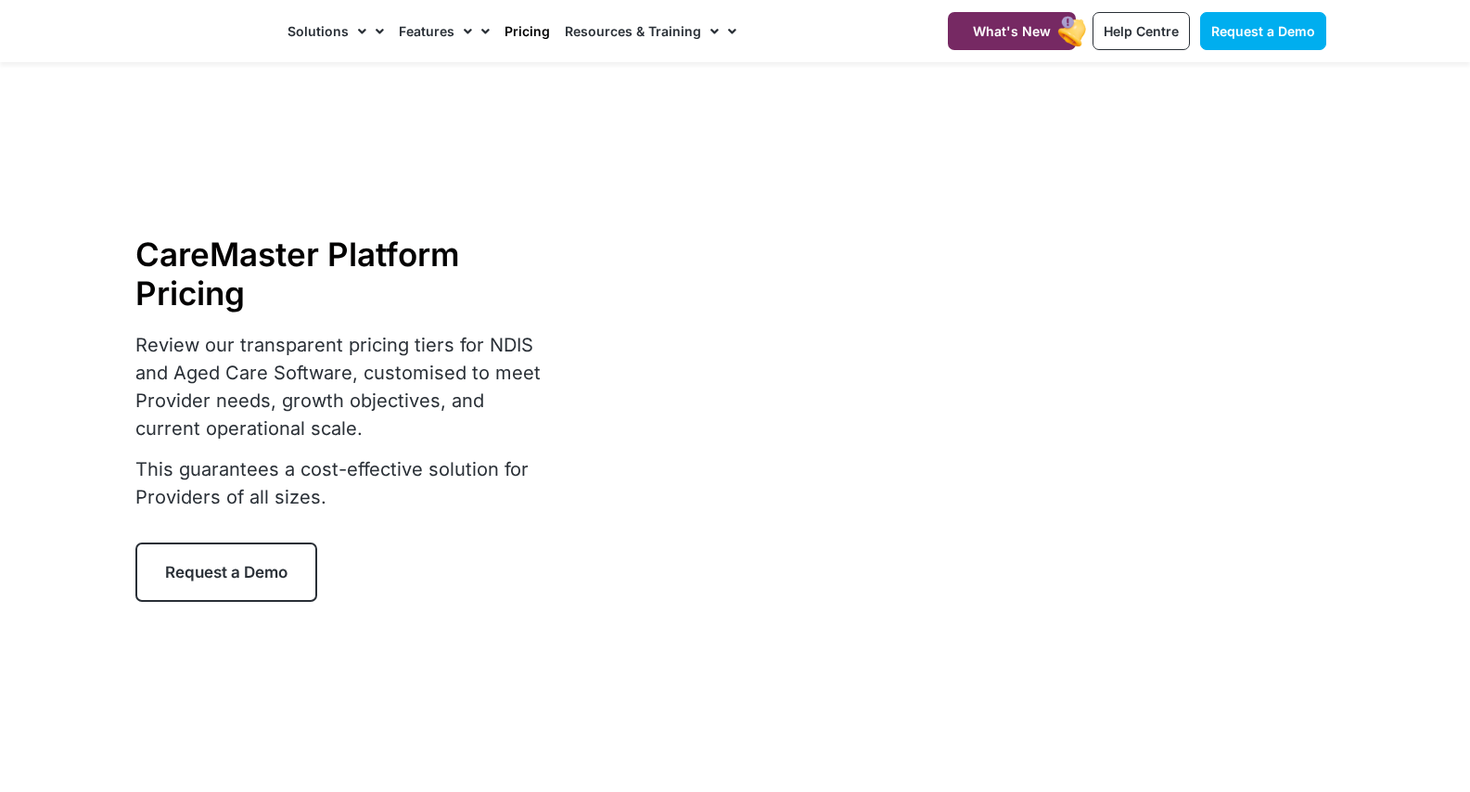 The image size is (1470, 792). I want to click on span: Help Centre, so click(1141, 31).